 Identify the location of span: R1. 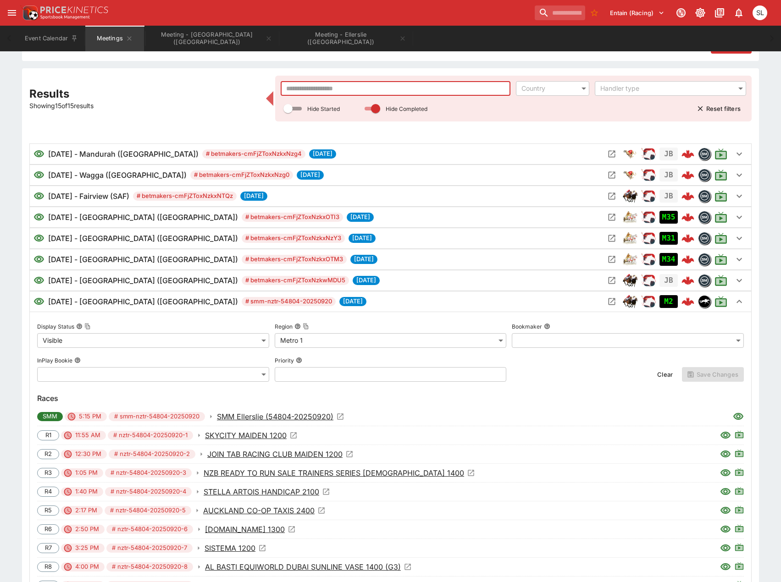
(48, 436).